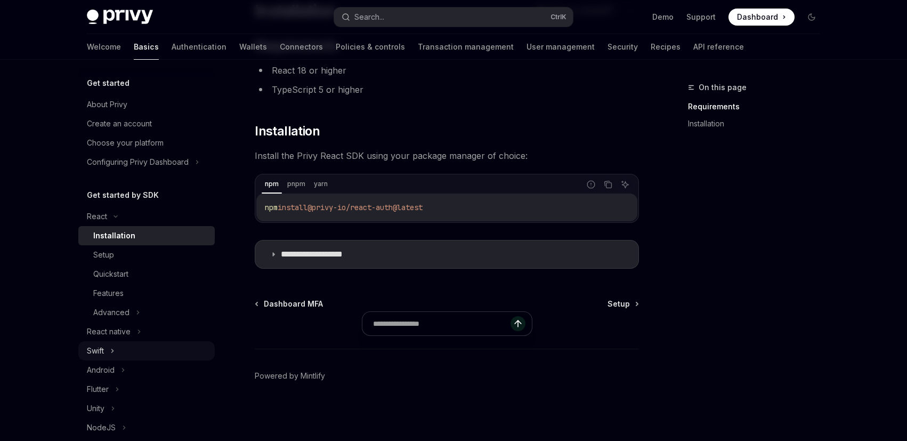  What do you see at coordinates (138, 162) in the screenshot?
I see `div: Configuring Privy Dashboard` at bounding box center [138, 162].